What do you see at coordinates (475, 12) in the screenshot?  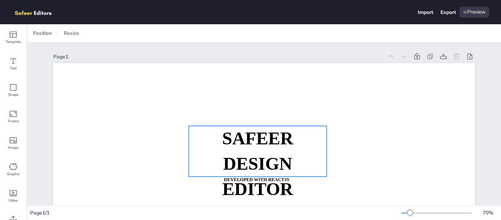 I see `div: Preview` at bounding box center [475, 12].